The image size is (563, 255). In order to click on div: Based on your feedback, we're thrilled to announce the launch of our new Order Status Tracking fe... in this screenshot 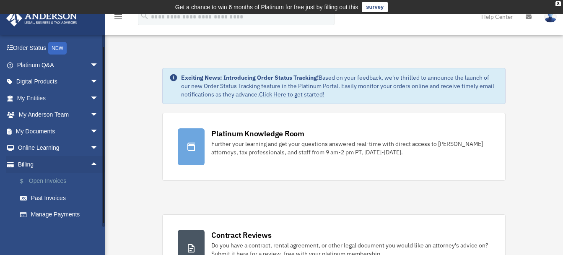, I will do `click(340, 86)`.